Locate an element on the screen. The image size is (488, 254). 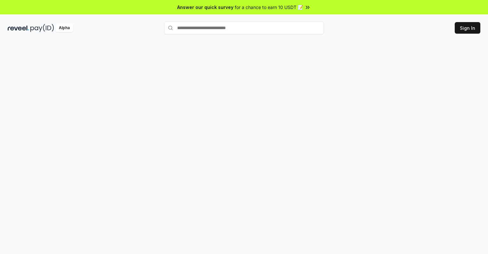
div: Alpha is located at coordinates (64, 28).